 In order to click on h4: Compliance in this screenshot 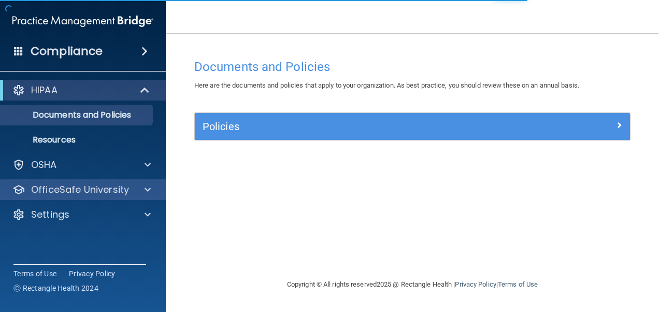, I will do `click(66, 51)`.